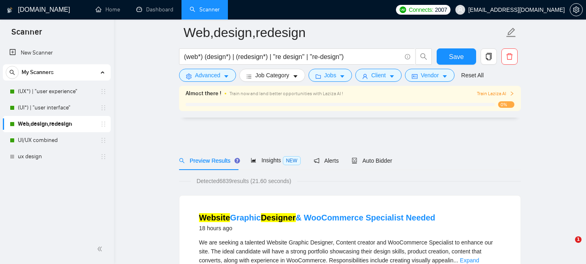 The width and height of the screenshot is (586, 264). What do you see at coordinates (317, 228) in the screenshot?
I see `div: 18 hours ago` at bounding box center [317, 228].